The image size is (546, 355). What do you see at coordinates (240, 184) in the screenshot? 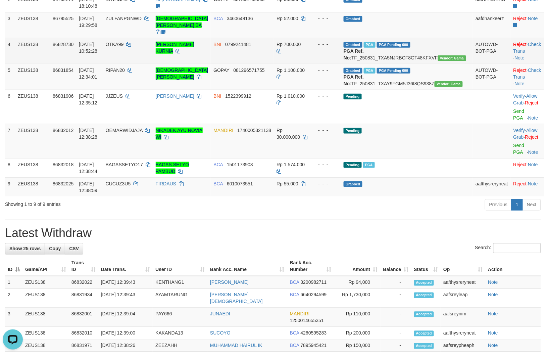
I see `span: Copy 6010073551 to clipboard` at bounding box center [240, 184].